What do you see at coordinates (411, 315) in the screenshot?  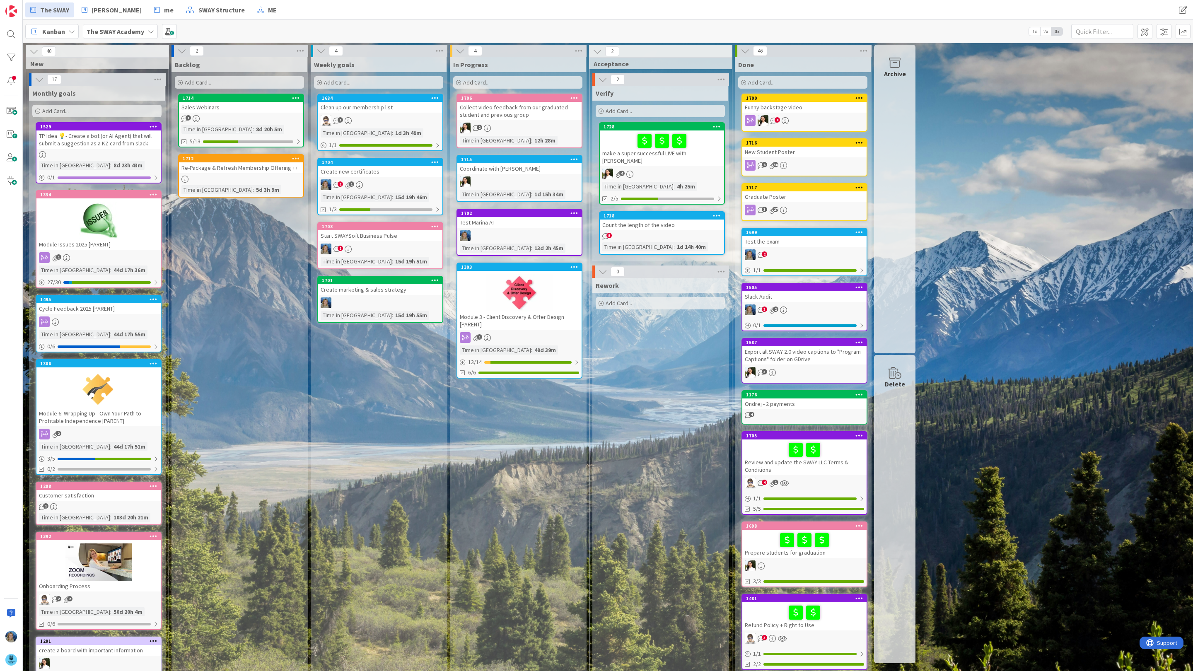 I see `div: 15d 19h 55m` at bounding box center [411, 315].